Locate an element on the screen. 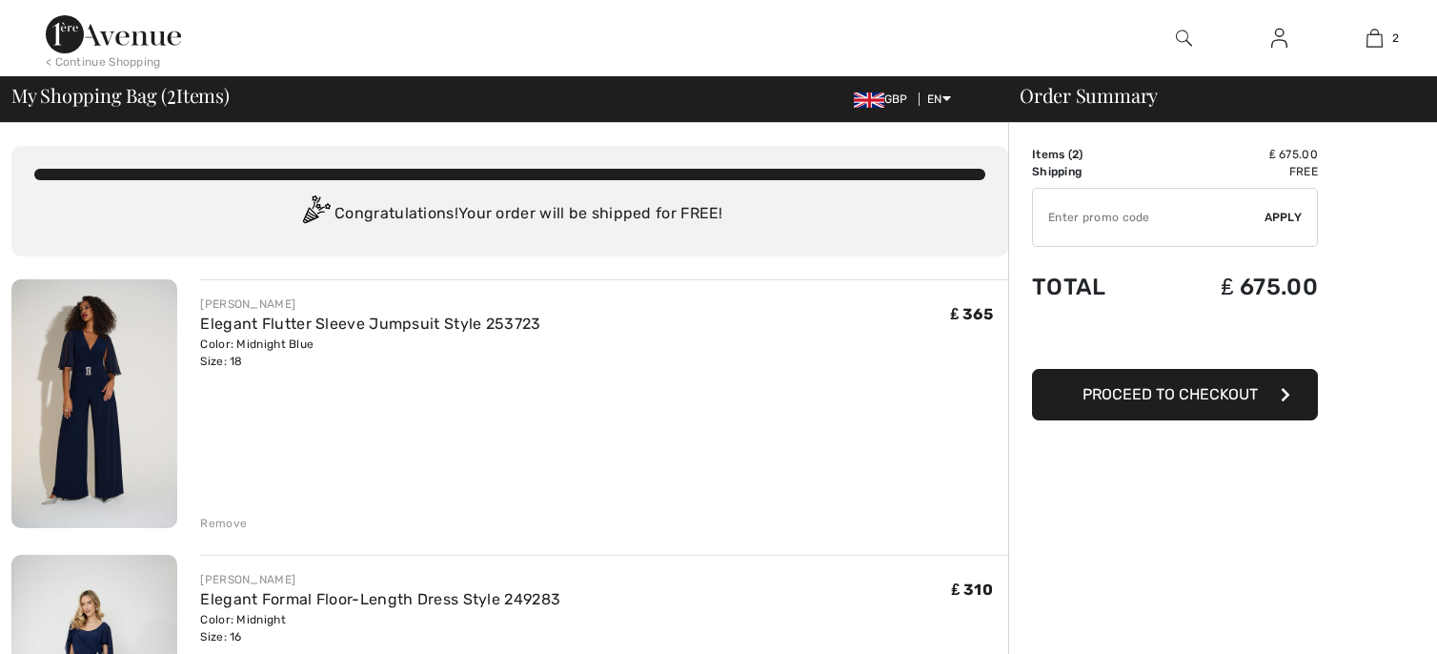 Image resolution: width=1437 pixels, height=654 pixels. span: My Shopping Bag ( Items) is located at coordinates (120, 95).